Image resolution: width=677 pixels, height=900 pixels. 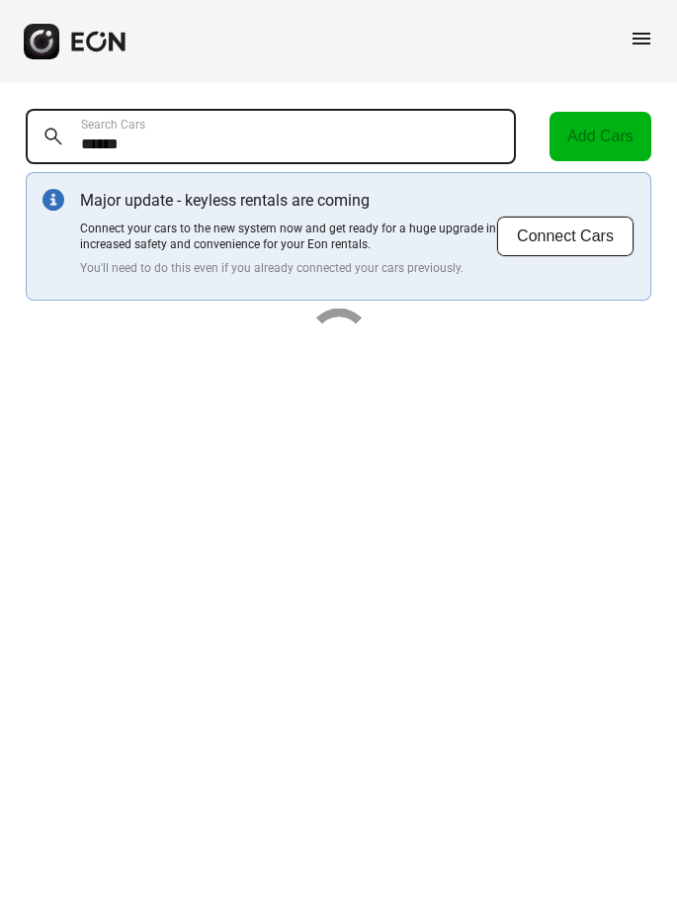 What do you see at coordinates (53, 200) in the screenshot?
I see `img: info` at bounding box center [53, 200].